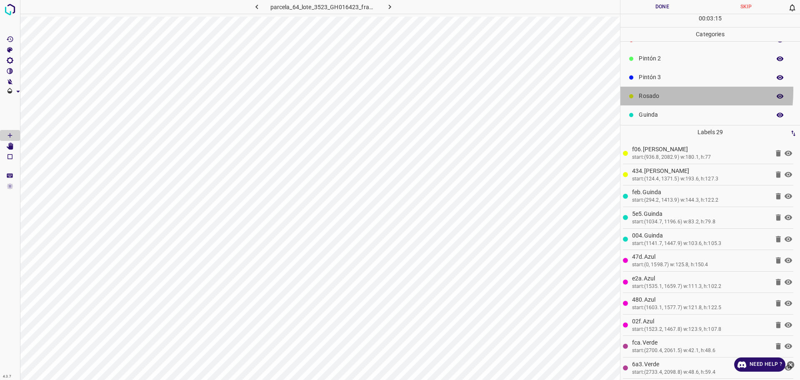 The width and height of the screenshot is (800, 380). What do you see at coordinates (700, 222) in the screenshot?
I see `div: start:(1034.7, 1196.6) w:83.2, h:79.8` at bounding box center [700, 222].